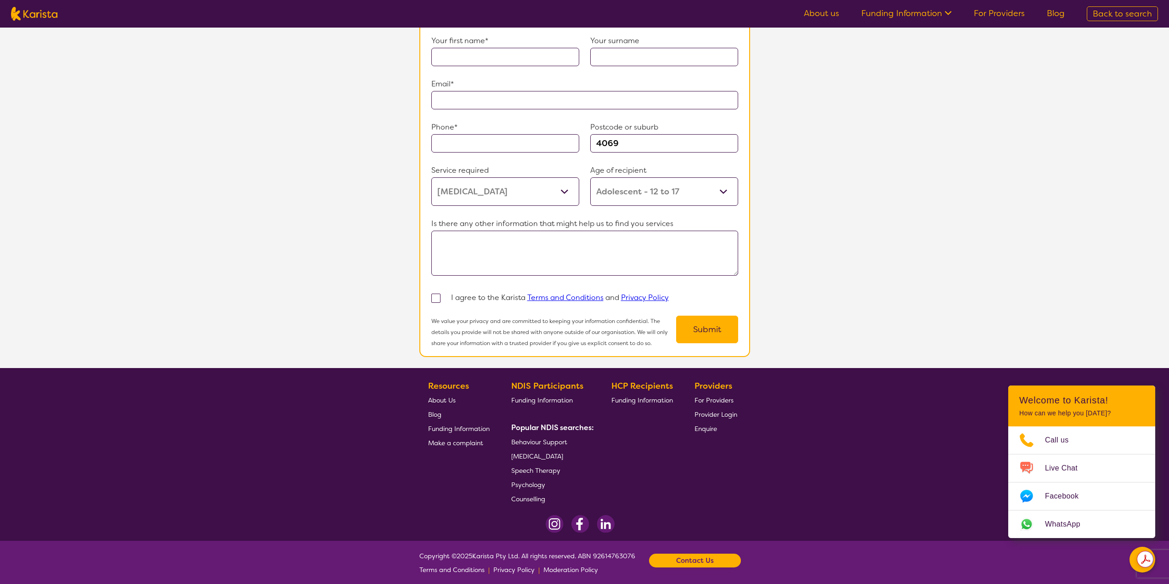 The image size is (1169, 584). I want to click on a: Speech Therapy, so click(551, 470).